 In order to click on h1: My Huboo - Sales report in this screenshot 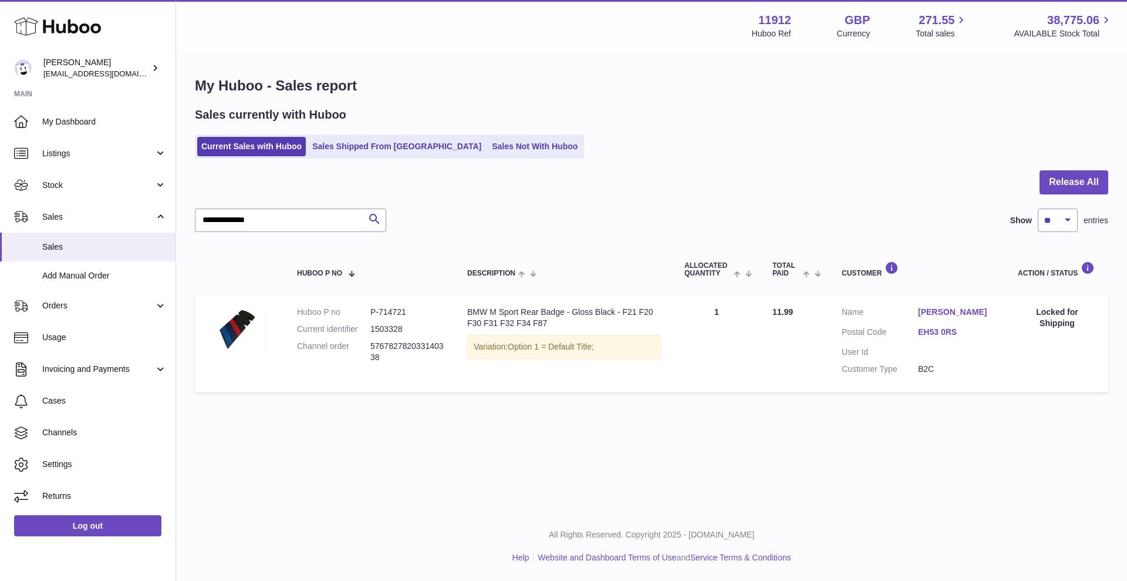, I will do `click(652, 86)`.